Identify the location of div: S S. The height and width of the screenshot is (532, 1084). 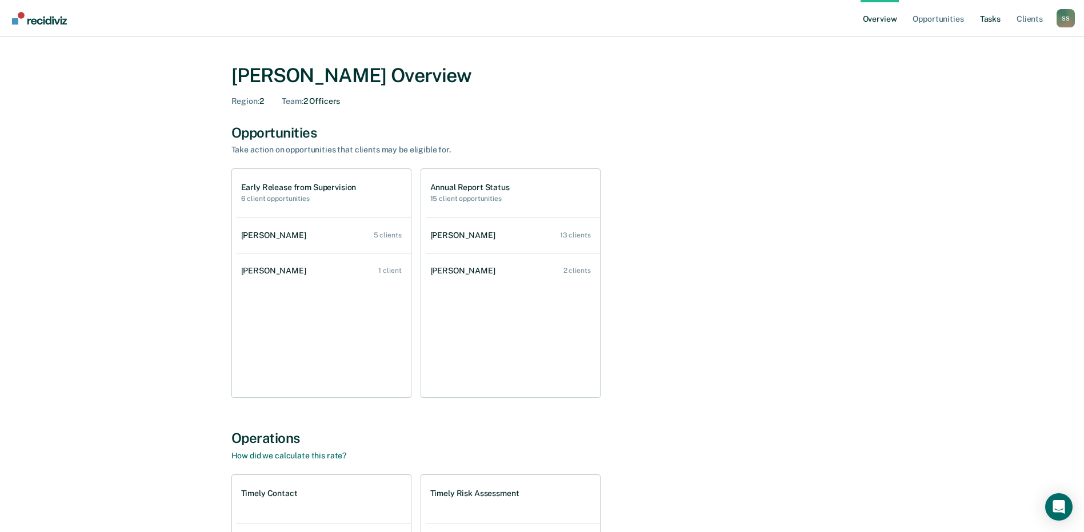
(1065, 18).